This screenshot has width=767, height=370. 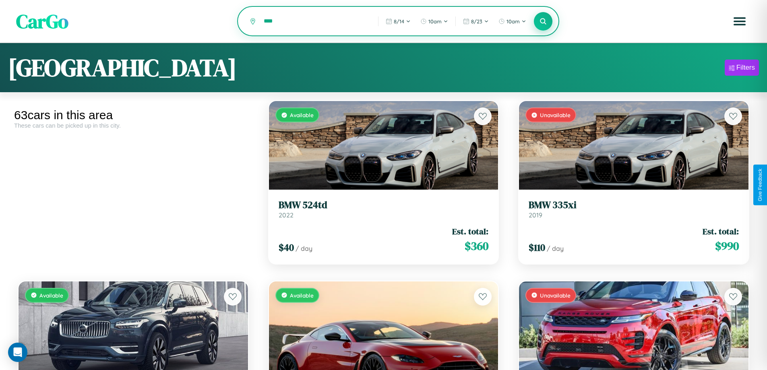 What do you see at coordinates (727, 246) in the screenshot?
I see `span: $ 990` at bounding box center [727, 246].